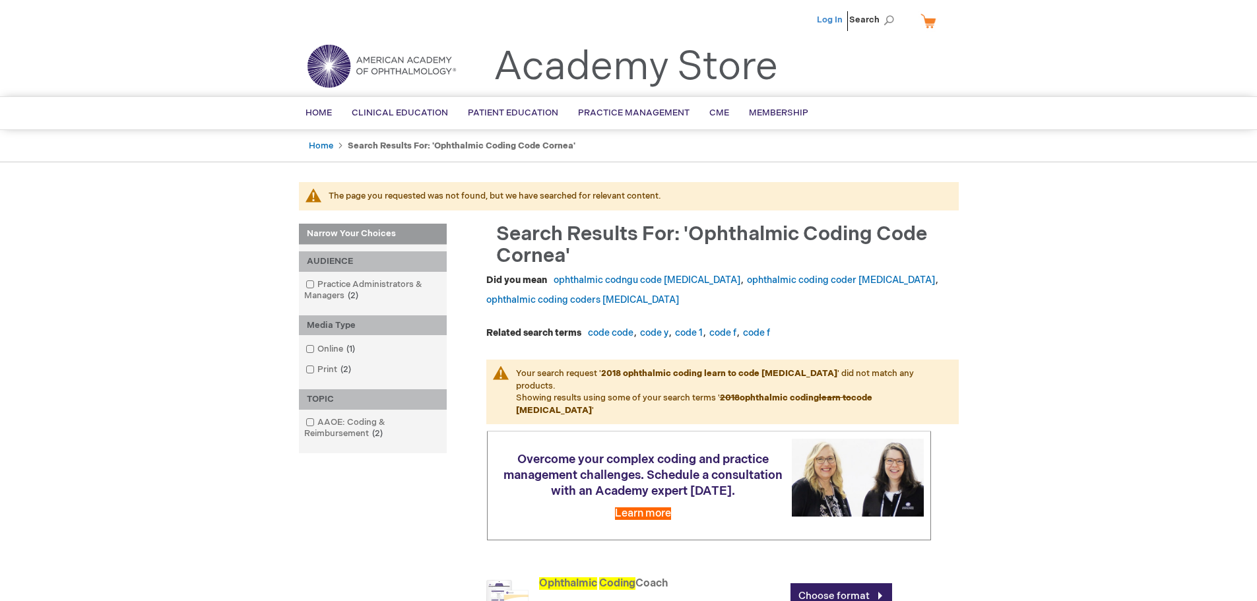 This screenshot has width=1257, height=601. Describe the element at coordinates (635, 67) in the screenshot. I see `a: Academy Store` at that location.